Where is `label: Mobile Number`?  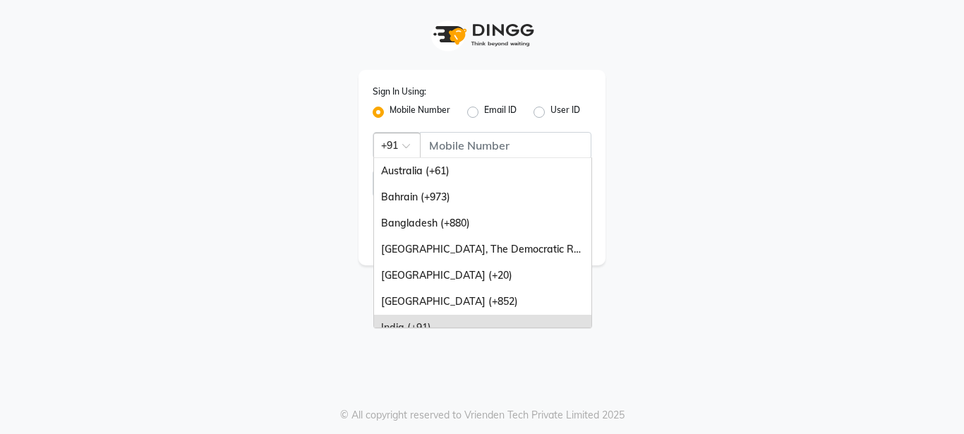
label: Mobile Number is located at coordinates (420, 112).